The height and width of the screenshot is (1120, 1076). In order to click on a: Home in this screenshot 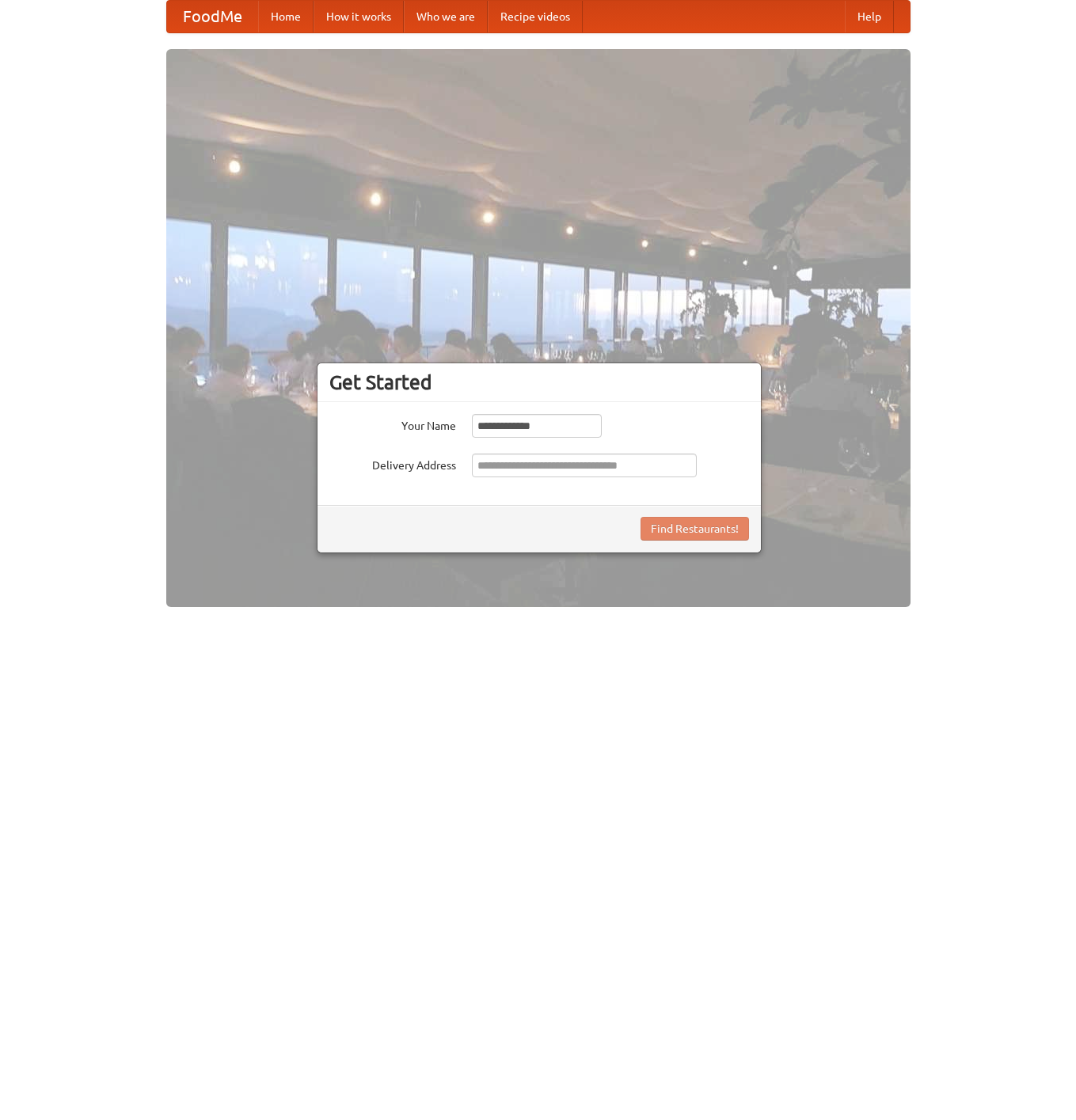, I will do `click(286, 17)`.